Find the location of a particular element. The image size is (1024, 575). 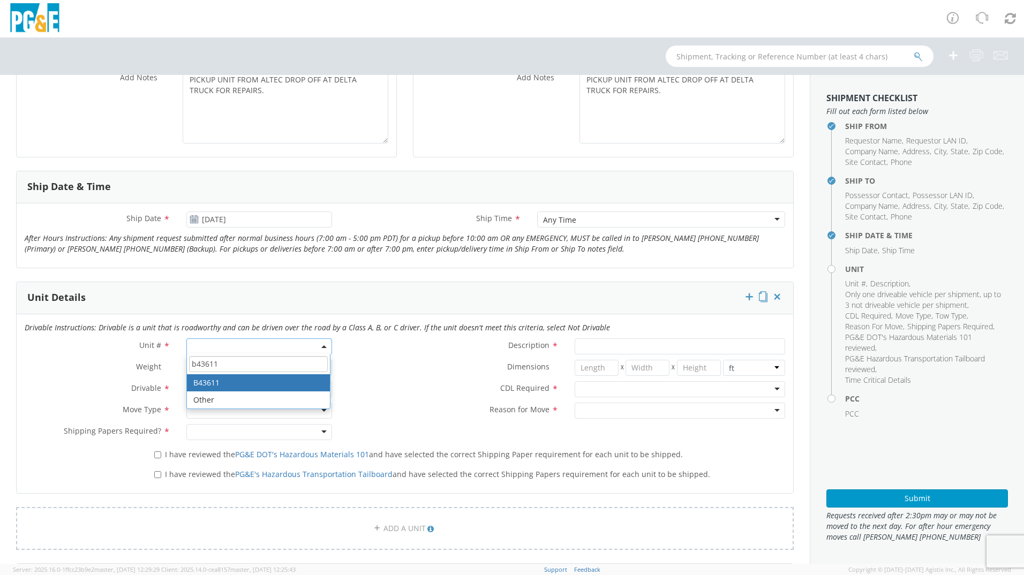

span: Server: 2025.16.0-1ffcc23b9e2 is located at coordinates (86, 569).